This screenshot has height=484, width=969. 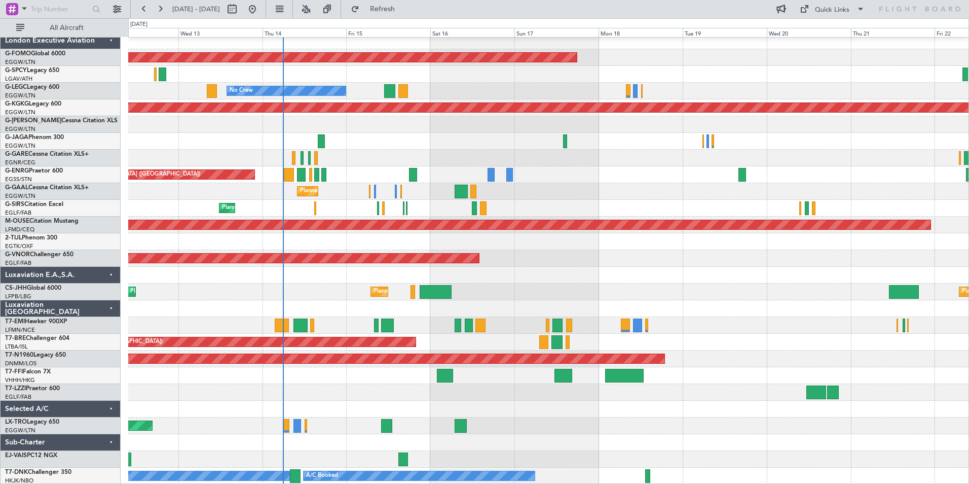 What do you see at coordinates (16, 288) in the screenshot?
I see `span: CS-JHH` at bounding box center [16, 288].